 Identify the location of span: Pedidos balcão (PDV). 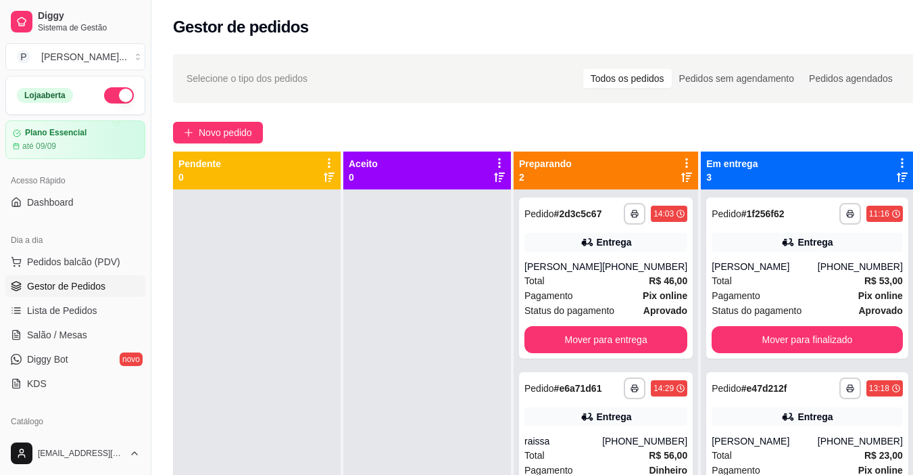
(74, 262).